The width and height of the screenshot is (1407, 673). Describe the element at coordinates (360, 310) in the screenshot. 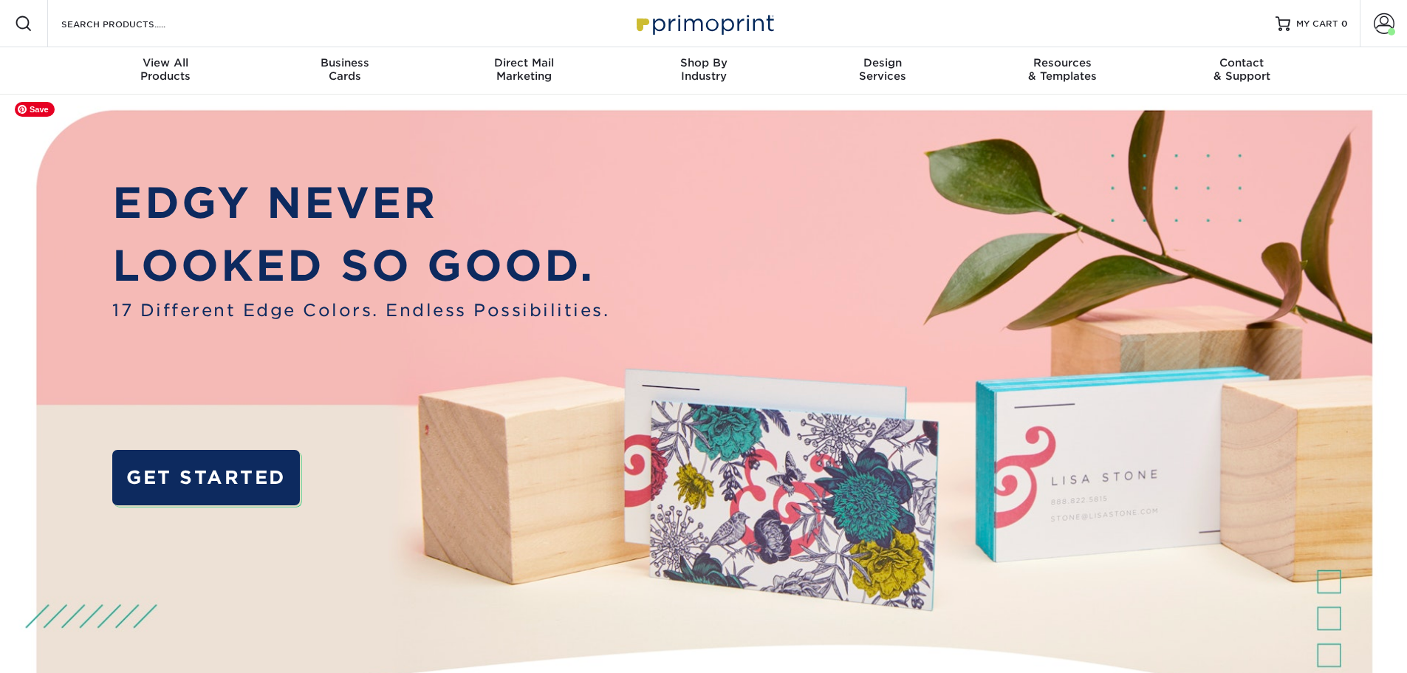

I see `span: 17 Different Edge Colors. Endless Possibilities.` at that location.